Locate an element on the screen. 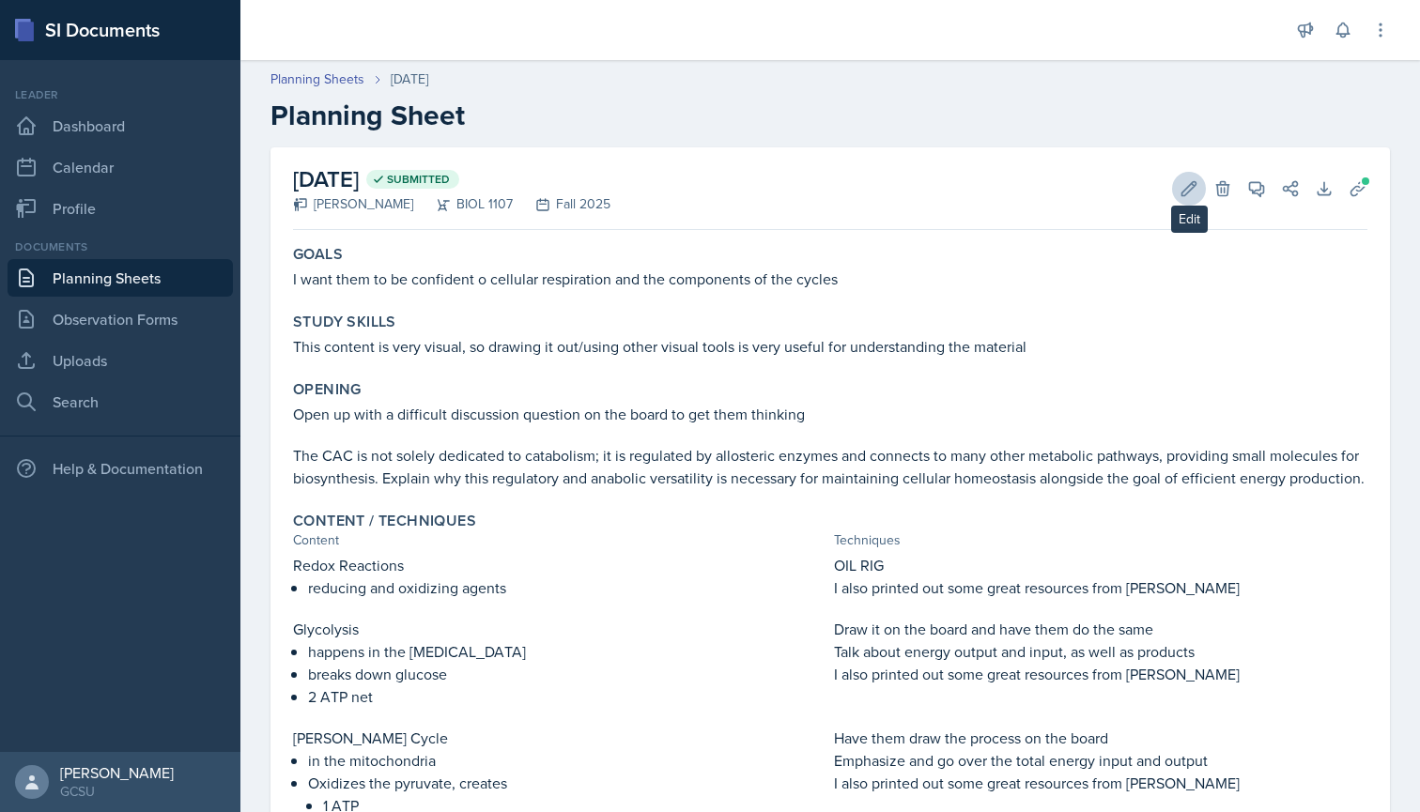 The width and height of the screenshot is (1420, 812). a: Observation Forms is located at coordinates (120, 319).